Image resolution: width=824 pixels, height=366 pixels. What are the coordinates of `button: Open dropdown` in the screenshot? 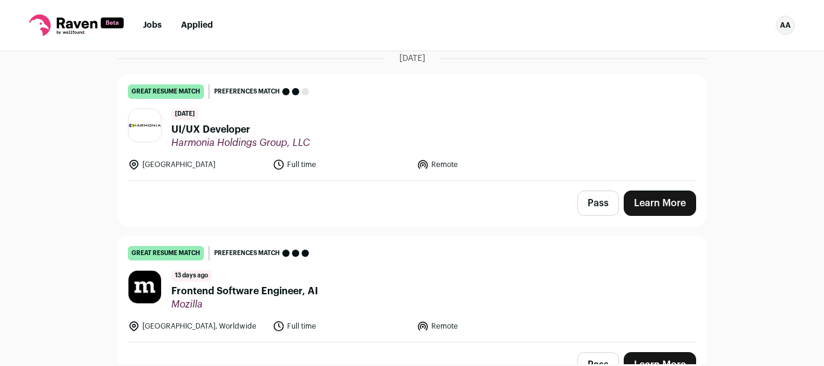 It's located at (785, 25).